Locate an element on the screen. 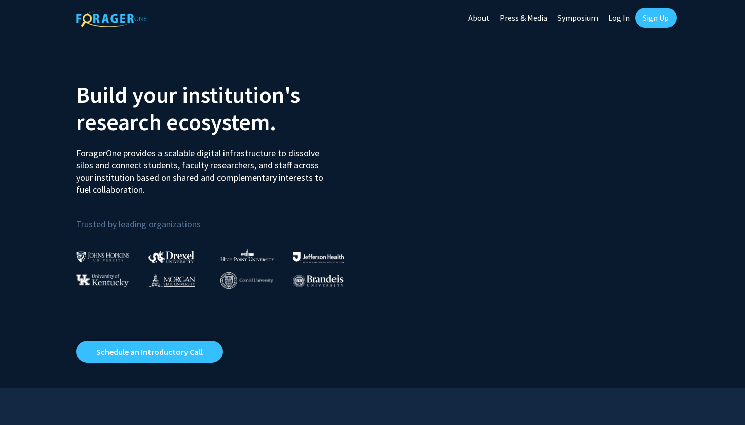 The width and height of the screenshot is (745, 425). img: High Point University is located at coordinates (247, 255).